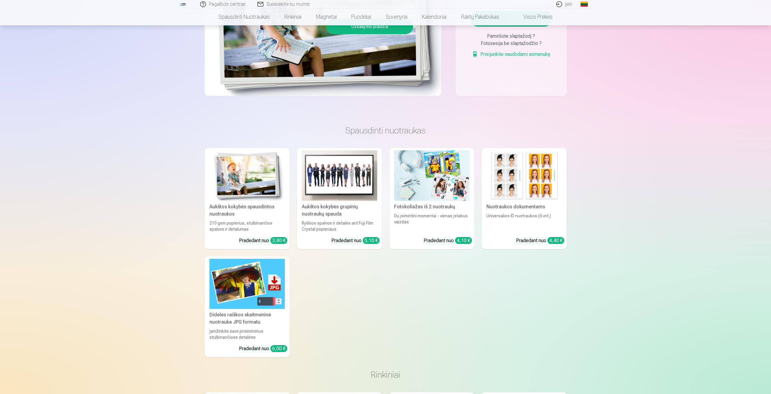 This screenshot has height=394, width=771. Describe the element at coordinates (432, 207) in the screenshot. I see `div: Fotokoliažas iš 2 nuotraukų` at that location.